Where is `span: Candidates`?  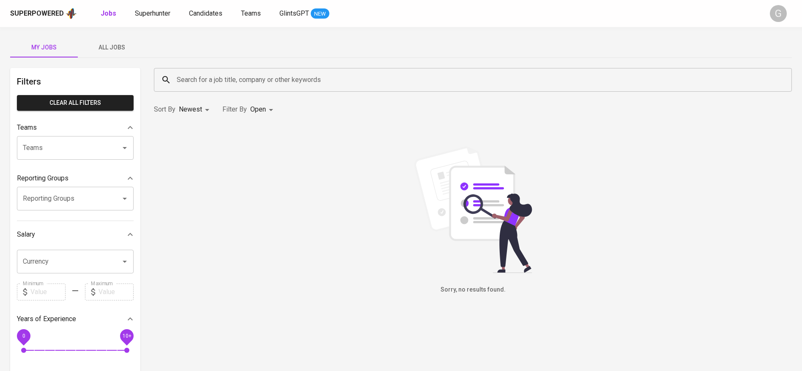
span: Candidates is located at coordinates (206, 13).